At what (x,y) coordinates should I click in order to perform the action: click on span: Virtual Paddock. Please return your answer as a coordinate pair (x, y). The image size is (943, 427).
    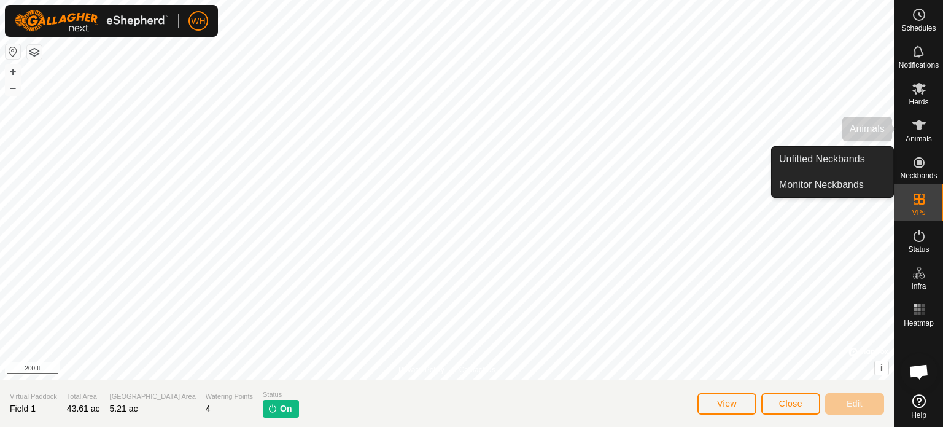
    Looking at the image, I should click on (33, 396).